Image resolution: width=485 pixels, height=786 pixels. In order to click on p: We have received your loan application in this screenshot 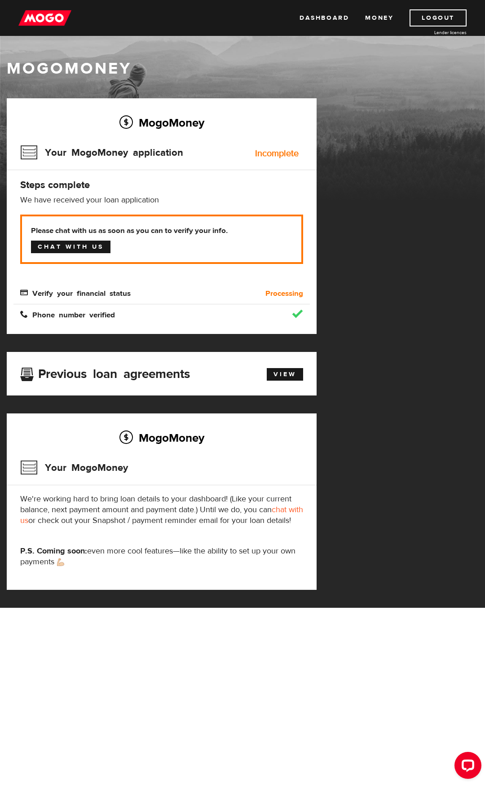, I will do `click(162, 200)`.